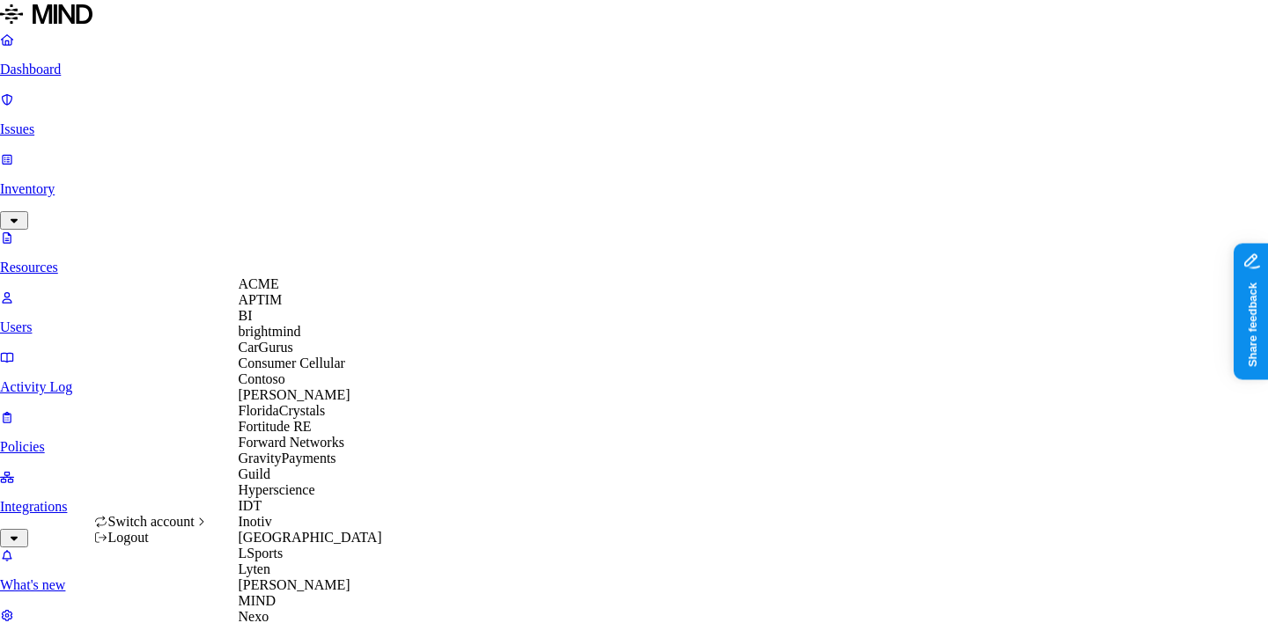  What do you see at coordinates (151, 538) in the screenshot?
I see `div: Logout` at bounding box center [151, 538].